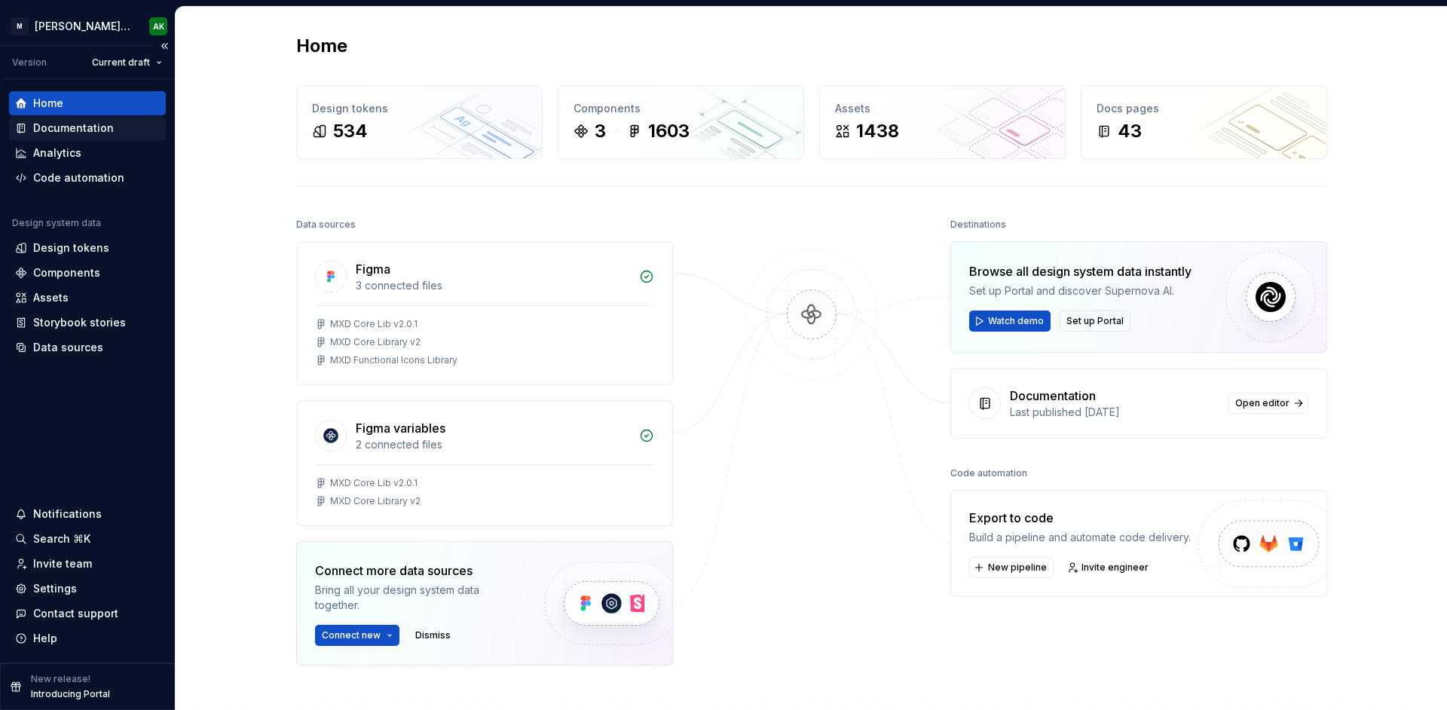  Describe the element at coordinates (87, 153) in the screenshot. I see `a: Analytics` at that location.